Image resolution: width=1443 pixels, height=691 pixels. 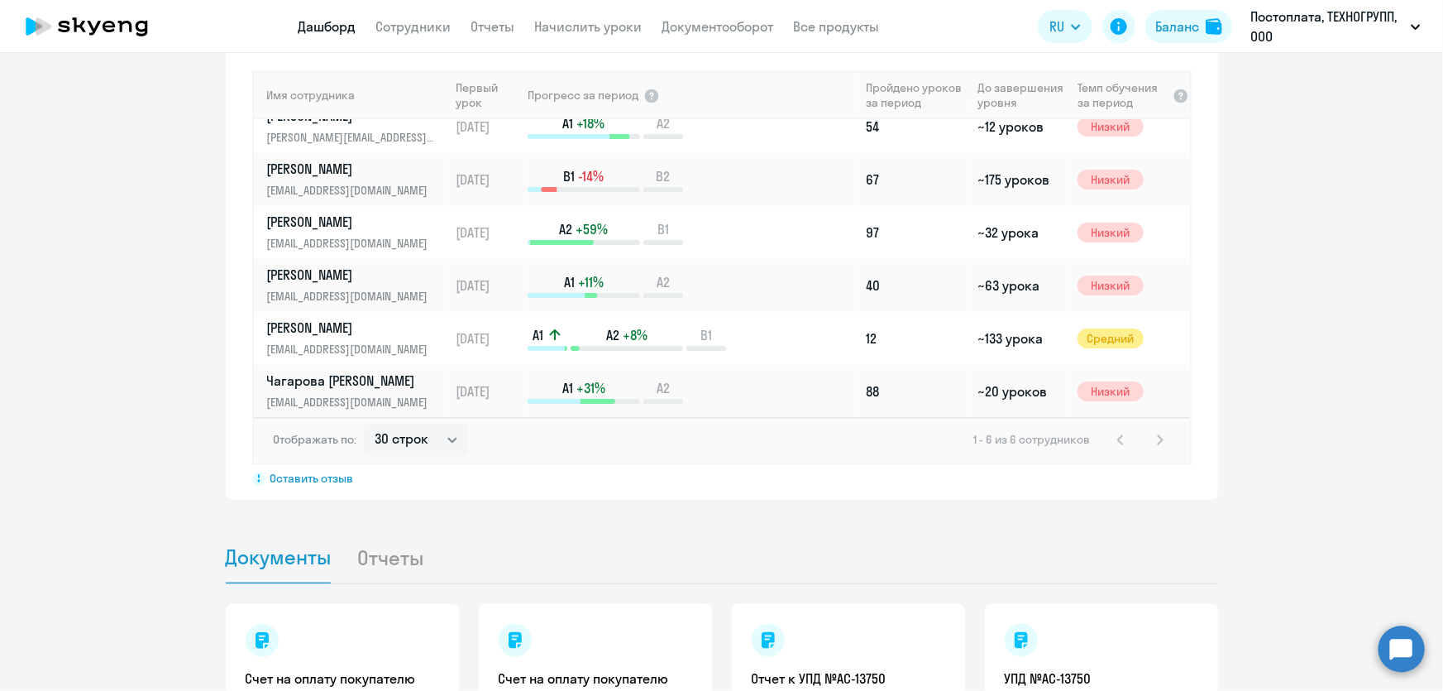 What do you see at coordinates (583, 95) in the screenshot?
I see `span: Прогресс за период` at bounding box center [583, 95].